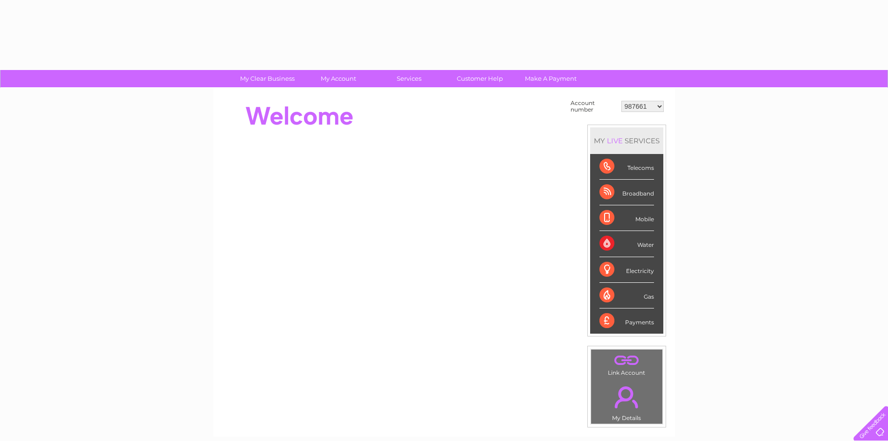 The image size is (888, 441). What do you see at coordinates (627, 295) in the screenshot?
I see `div: Gas` at bounding box center [627, 295].